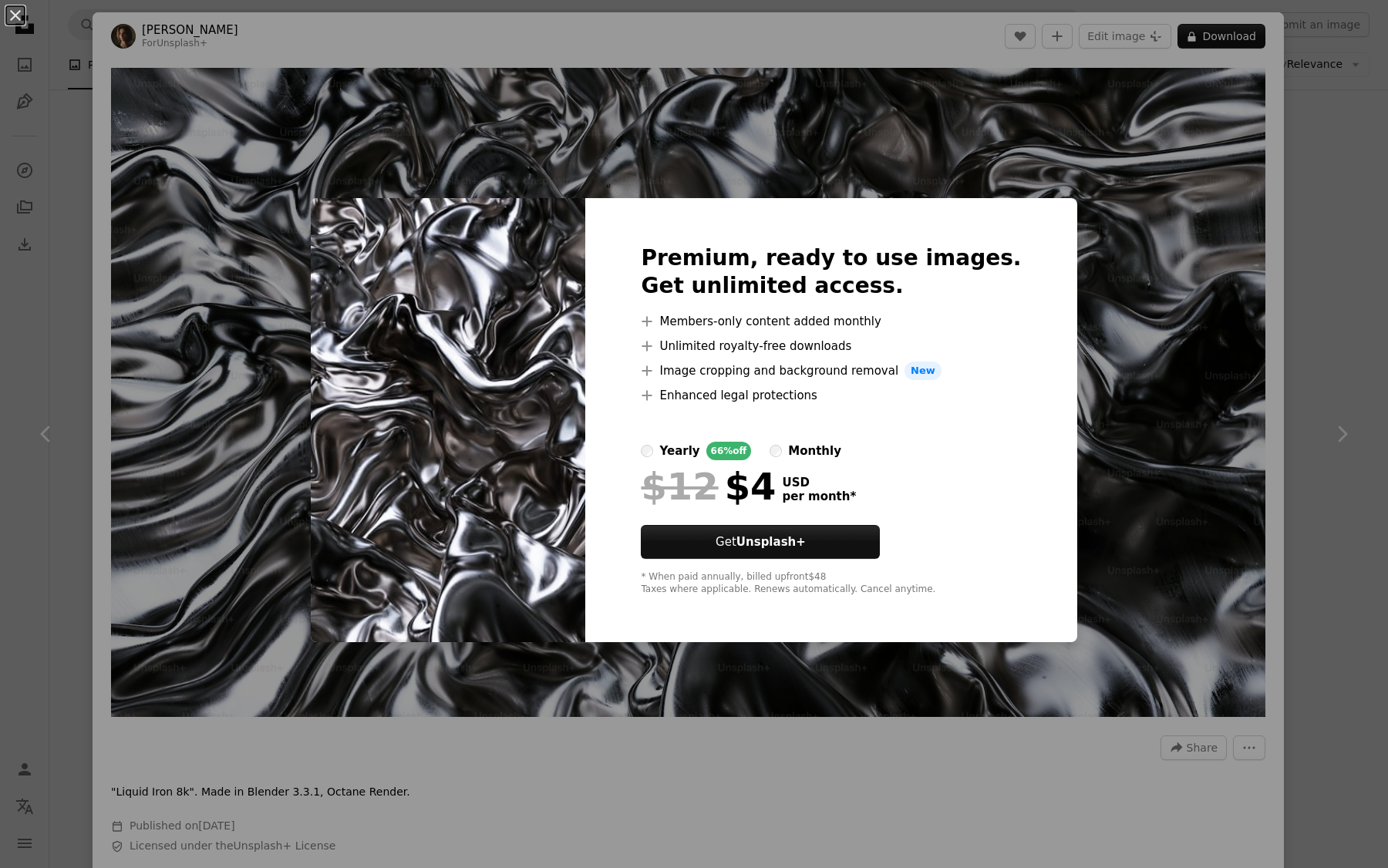  Describe the element at coordinates (760, 542) in the screenshot. I see `button: GetUnsplash+` at that location.